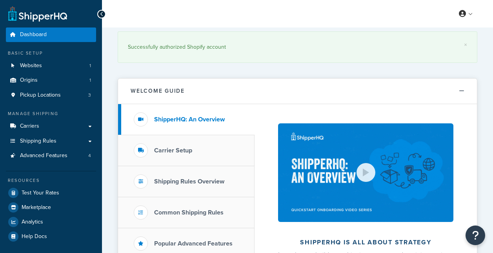 This screenshot has width=493, height=253. Describe the element at coordinates (51, 236) in the screenshot. I see `li: Help Docs` at that location.